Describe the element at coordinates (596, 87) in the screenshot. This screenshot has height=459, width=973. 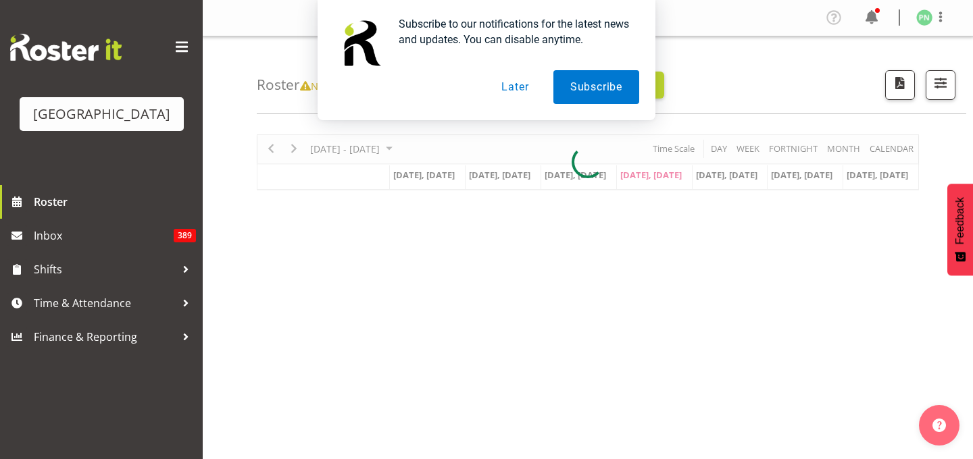
I see `button: Subscribe` at that location.